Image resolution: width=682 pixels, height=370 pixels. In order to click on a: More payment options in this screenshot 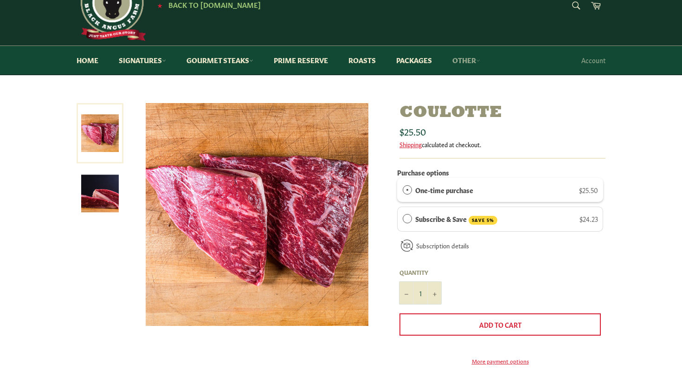, I will do `click(500, 361)`.